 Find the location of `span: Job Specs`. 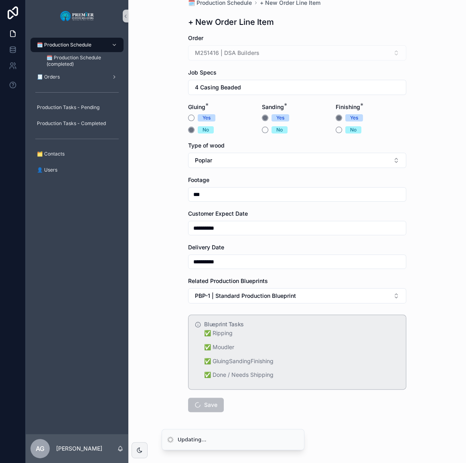

span: Job Specs is located at coordinates (202, 72).